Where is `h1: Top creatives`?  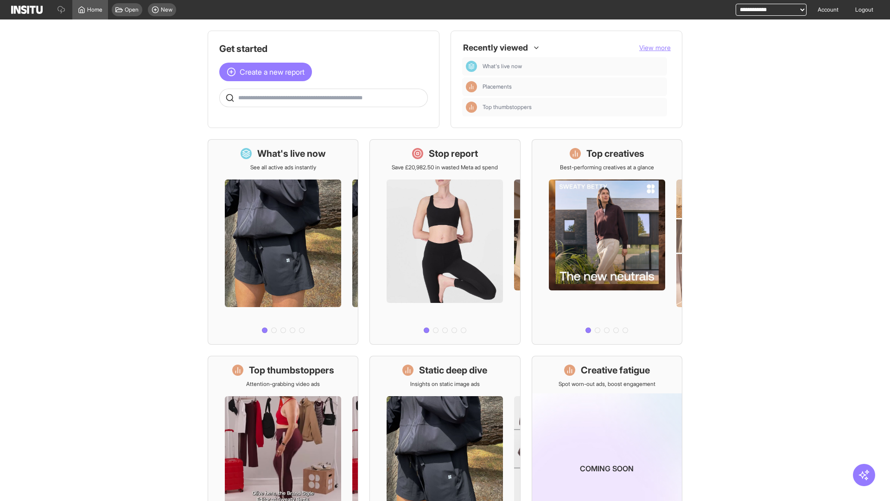 h1: Top creatives is located at coordinates (615, 153).